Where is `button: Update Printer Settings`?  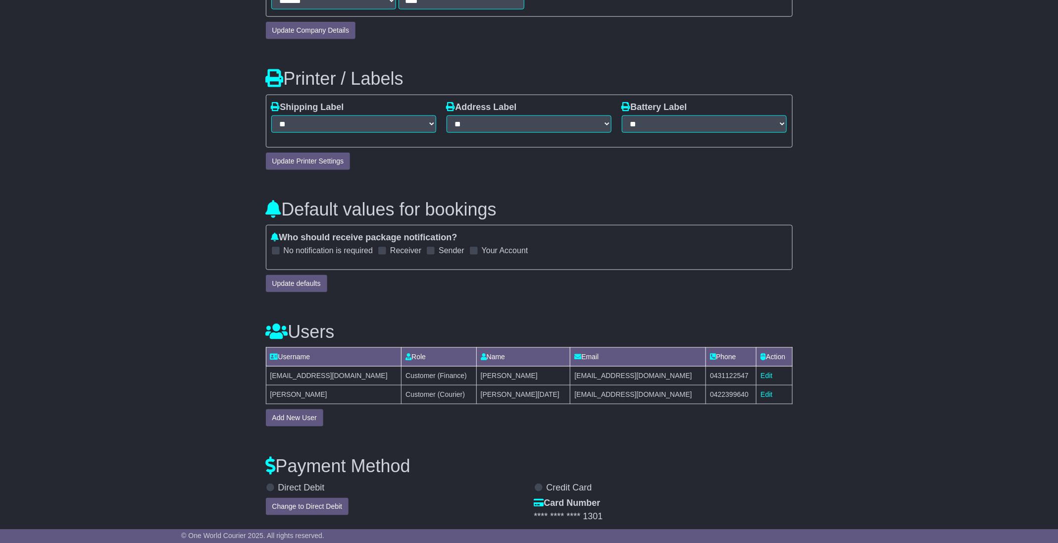
button: Update Printer Settings is located at coordinates (308, 161).